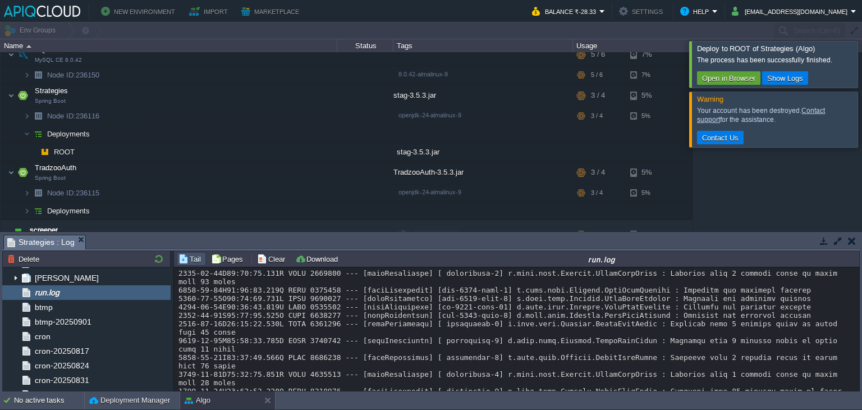  What do you see at coordinates (73, 75) in the screenshot?
I see `span: 236150` at bounding box center [73, 75].